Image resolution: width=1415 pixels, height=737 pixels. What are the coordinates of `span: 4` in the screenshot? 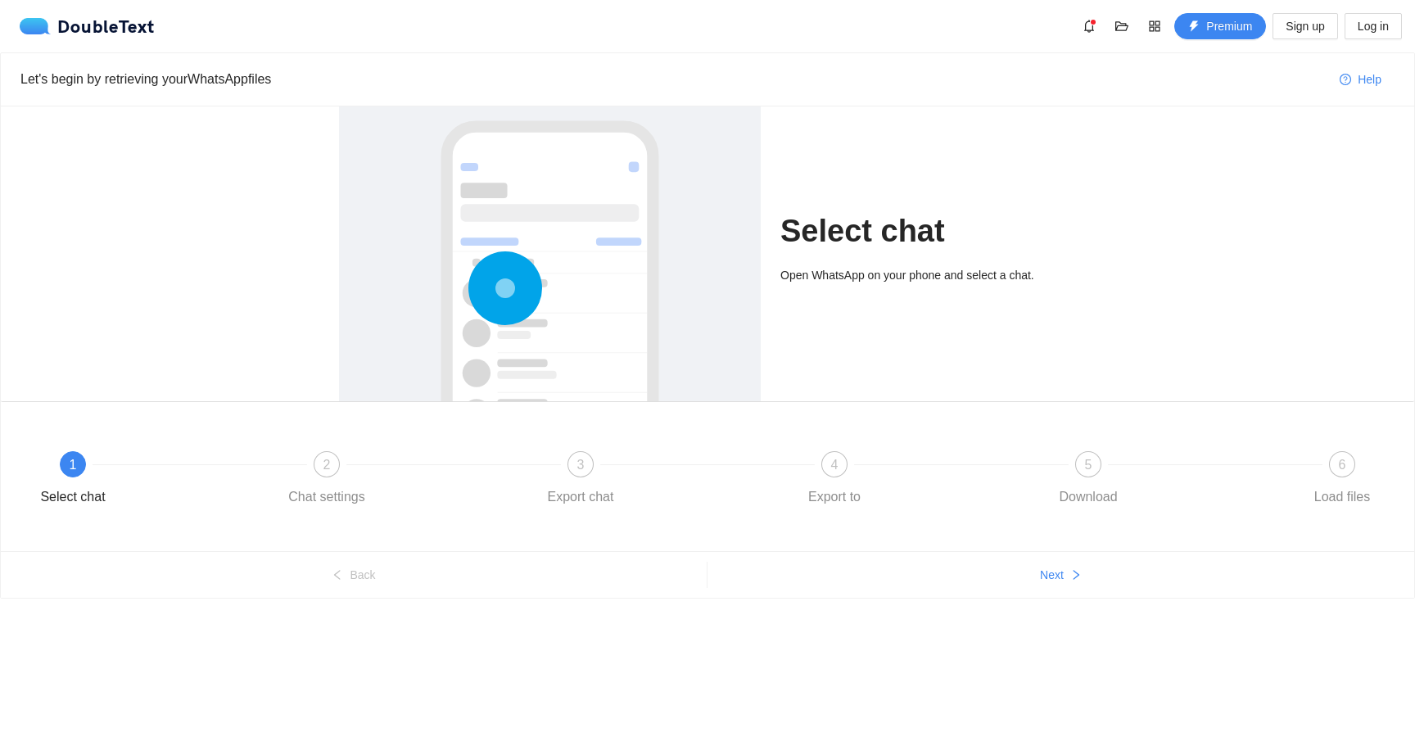 It's located at (835, 464).